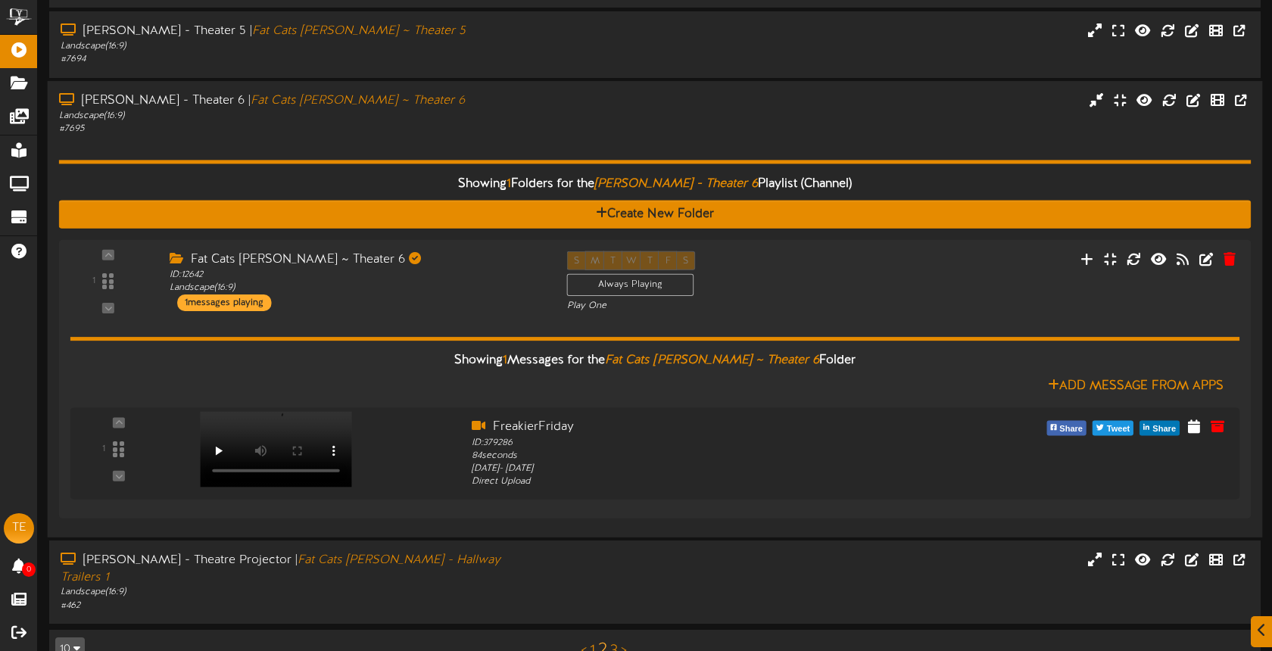 The image size is (1272, 651). I want to click on span: 0, so click(29, 570).